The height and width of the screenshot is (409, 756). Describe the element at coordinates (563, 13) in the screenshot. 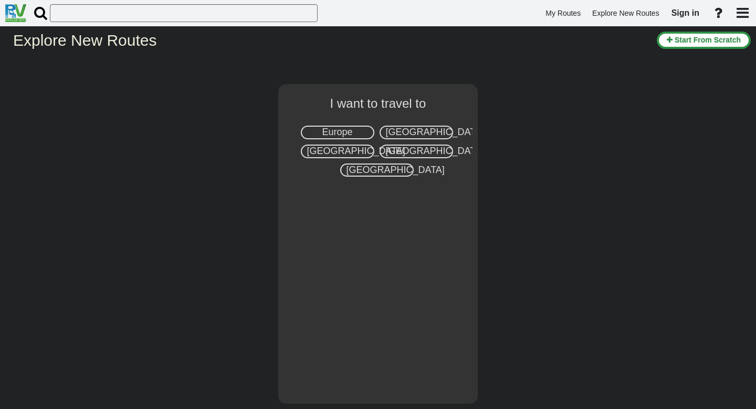

I see `span: My Routes` at that location.